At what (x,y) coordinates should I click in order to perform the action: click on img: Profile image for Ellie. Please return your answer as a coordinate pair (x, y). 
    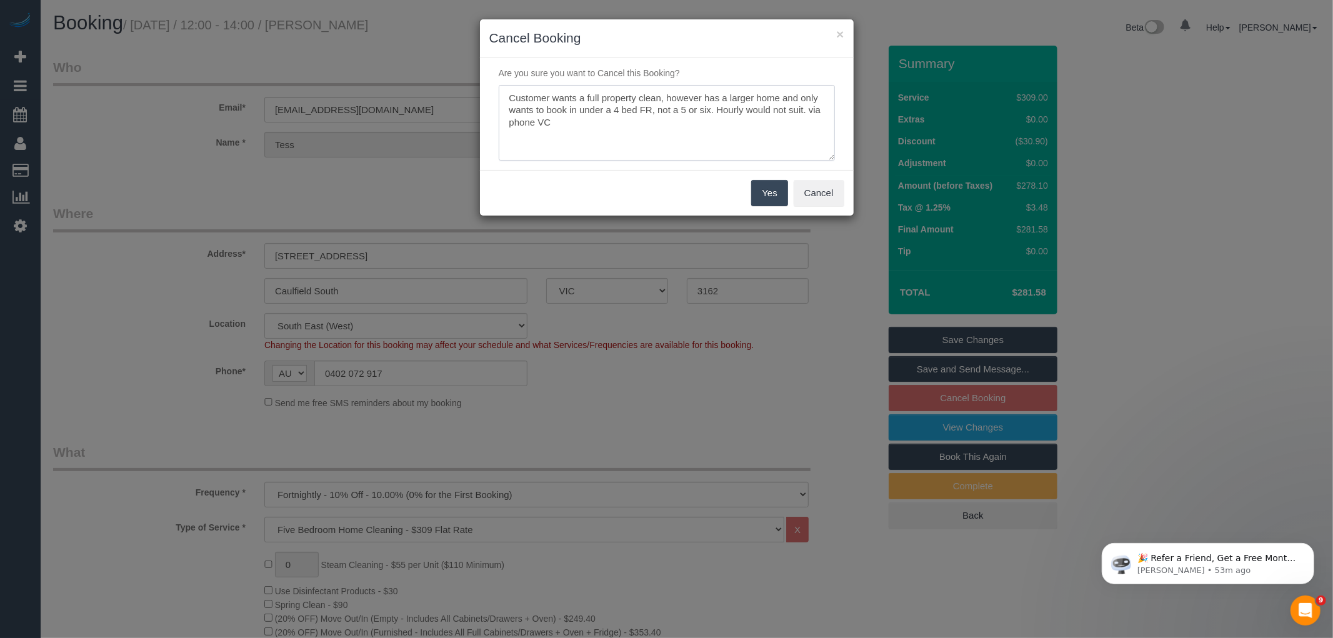
    Looking at the image, I should click on (38, 47).